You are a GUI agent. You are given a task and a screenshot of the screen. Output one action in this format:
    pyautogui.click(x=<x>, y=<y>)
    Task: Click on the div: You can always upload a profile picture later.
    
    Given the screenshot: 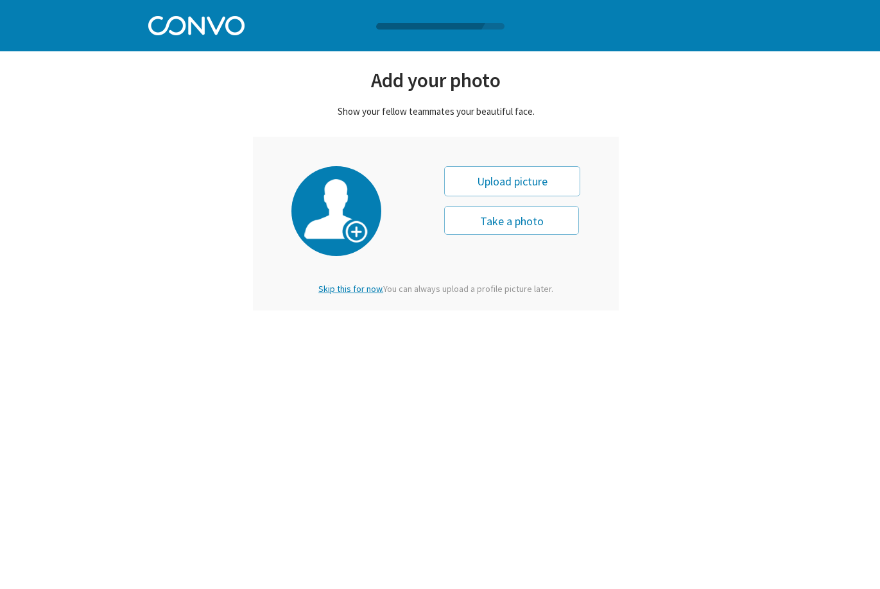 What is the action you would take?
    pyautogui.click(x=436, y=289)
    